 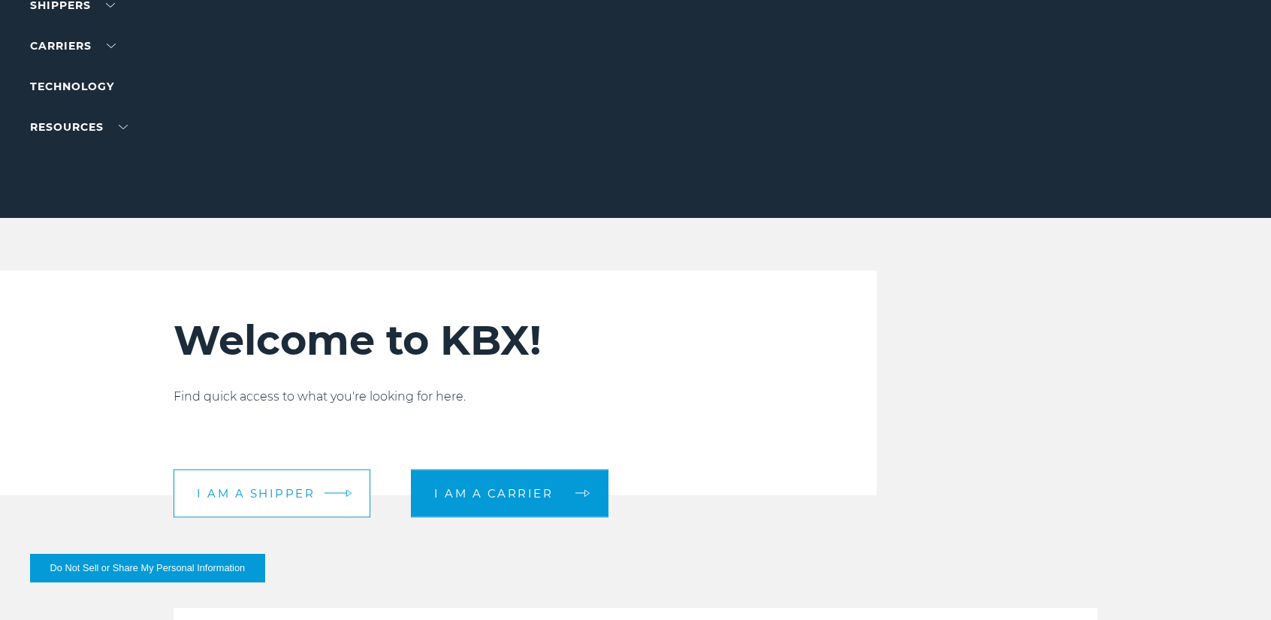 I want to click on a: I am a carrier arrow arrow, so click(x=509, y=493).